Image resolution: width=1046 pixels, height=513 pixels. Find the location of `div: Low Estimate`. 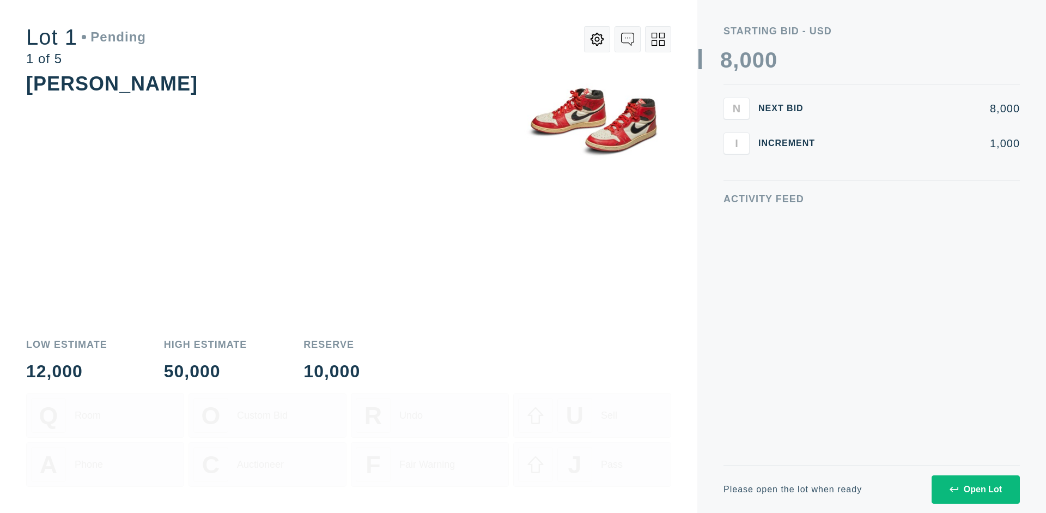

div: Low Estimate is located at coordinates (66, 344).